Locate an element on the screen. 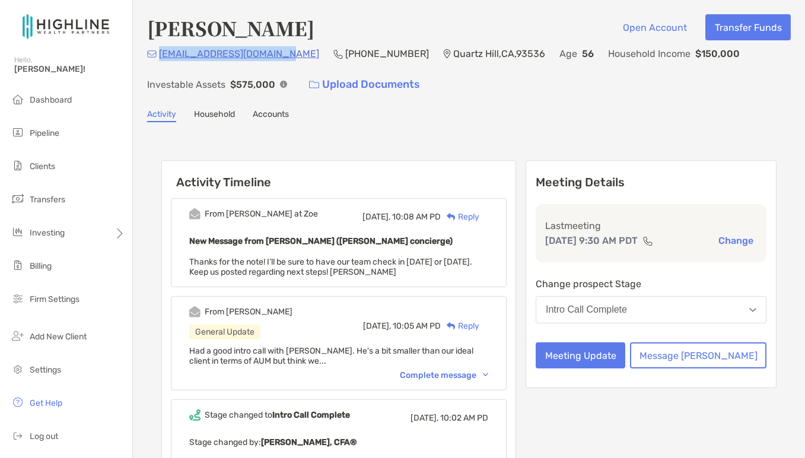 Image resolution: width=805 pixels, height=458 pixels. img: get-help icon is located at coordinates (18, 402).